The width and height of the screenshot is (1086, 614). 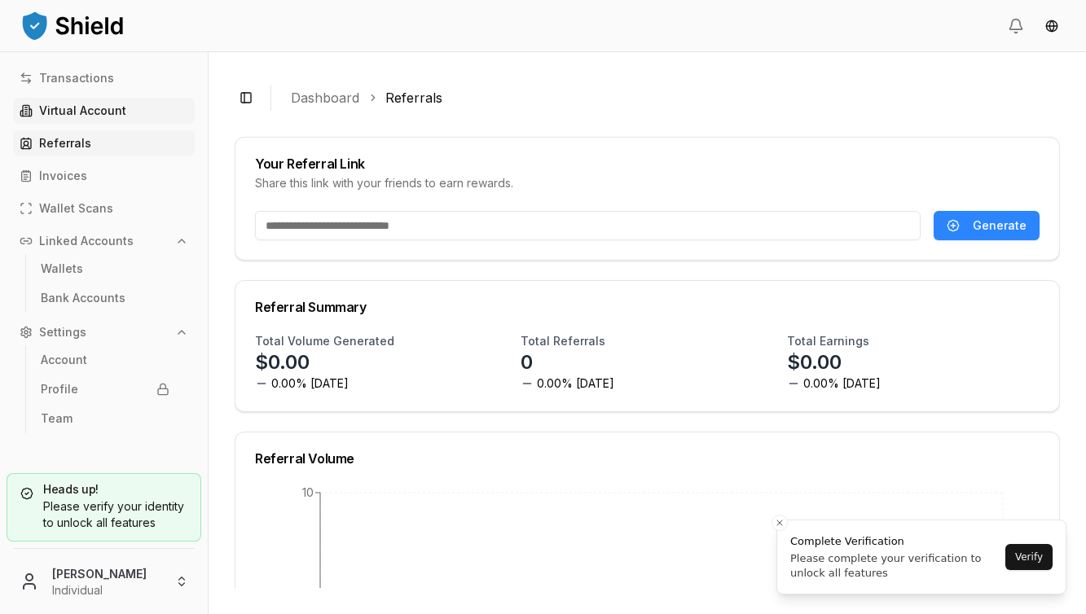 I want to click on a: Invoices, so click(x=103, y=176).